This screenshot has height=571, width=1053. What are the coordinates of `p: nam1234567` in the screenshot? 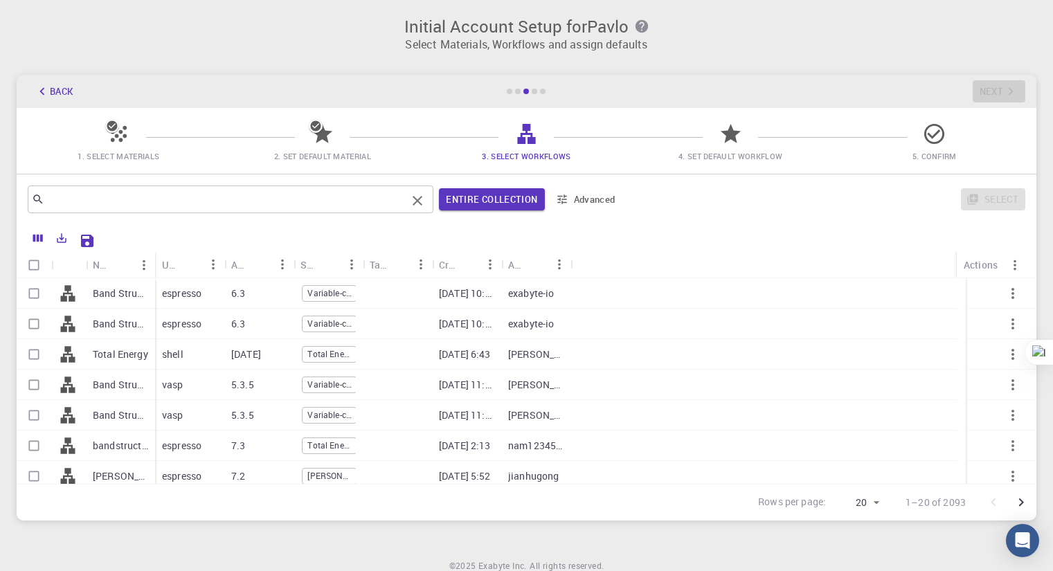 It's located at (536, 446).